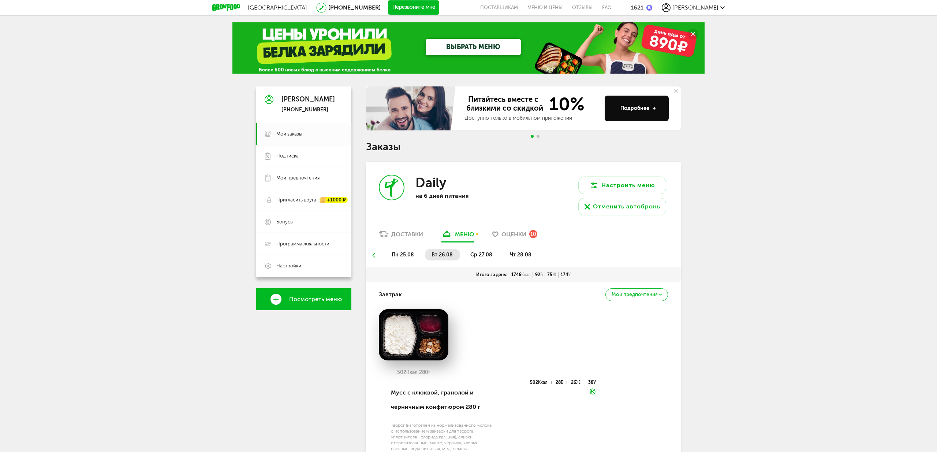  Describe the element at coordinates (592, 382) in the screenshot. I see `div: 38` at that location.